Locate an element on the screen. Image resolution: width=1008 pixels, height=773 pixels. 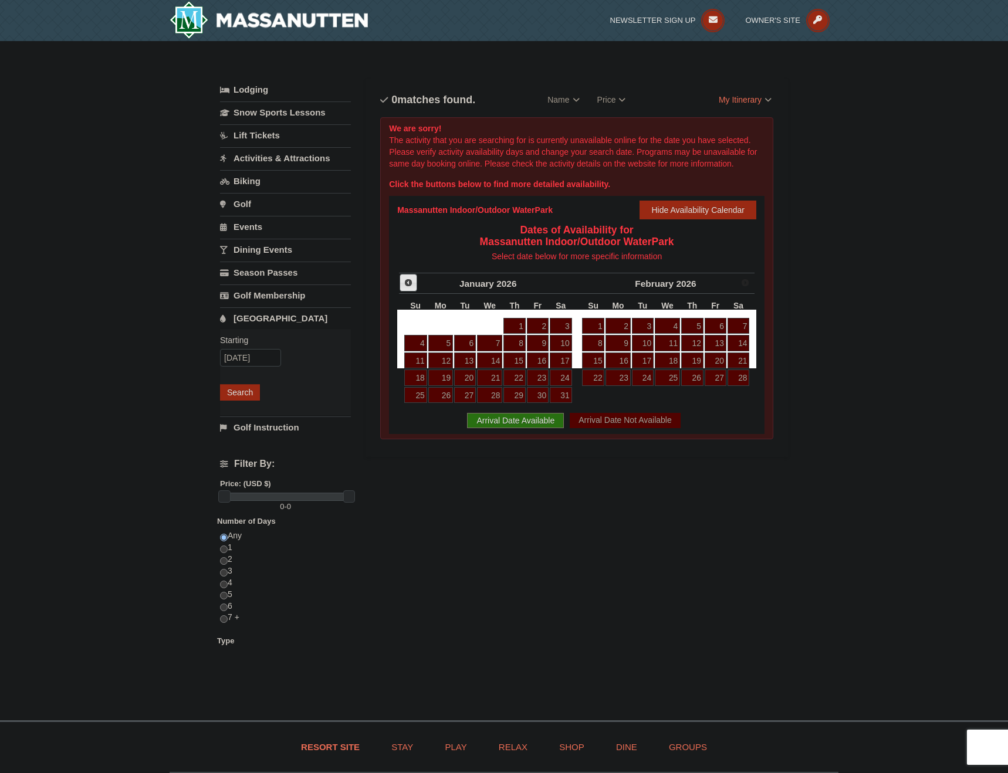
a: Play is located at coordinates (455, 747).